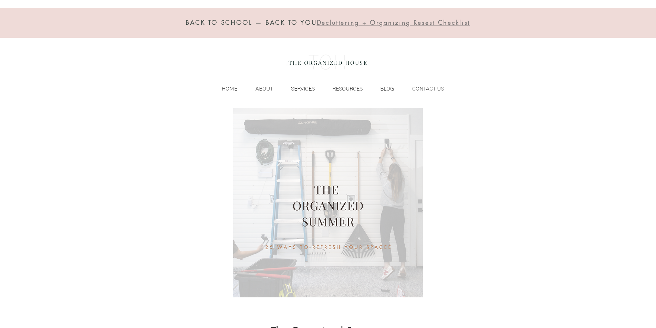  I want to click on p: ABOUT, so click(264, 89).